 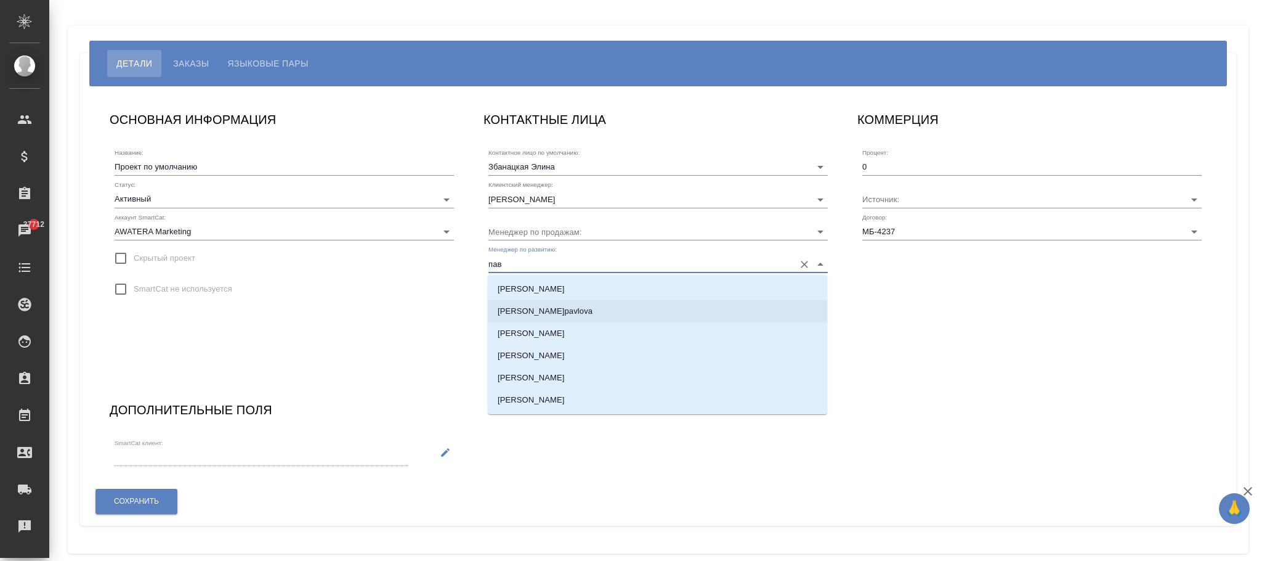 What do you see at coordinates (191, 410) in the screenshot?
I see `h6: Дополнительные поля` at bounding box center [191, 410].